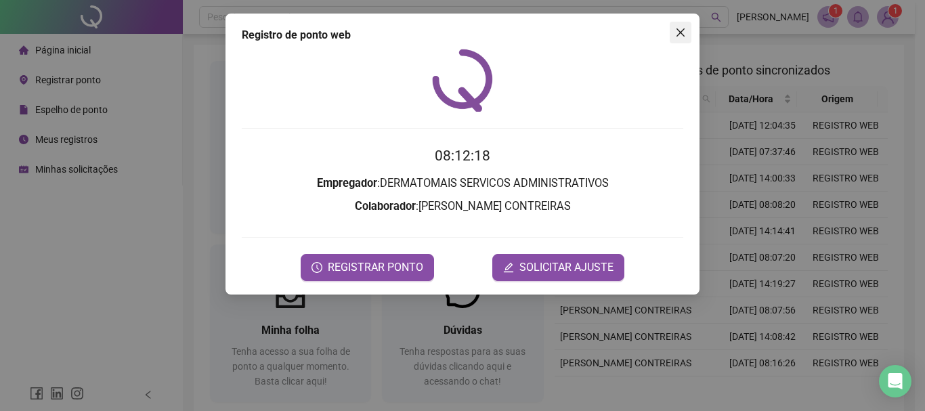  What do you see at coordinates (681, 33) in the screenshot?
I see `span: close` at bounding box center [681, 33].